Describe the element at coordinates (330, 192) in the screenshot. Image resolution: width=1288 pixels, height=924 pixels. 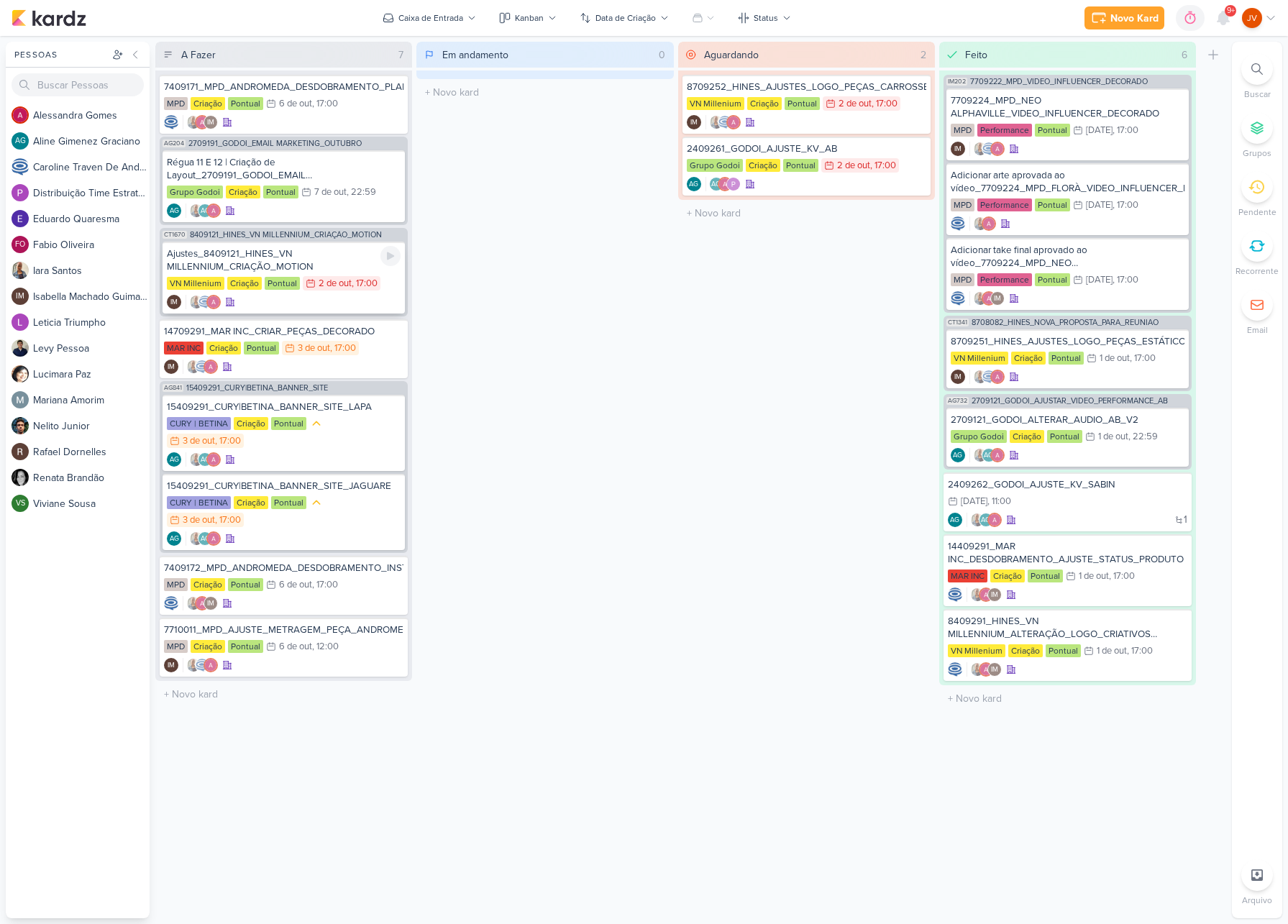
I see `div: 7 de out` at that location.